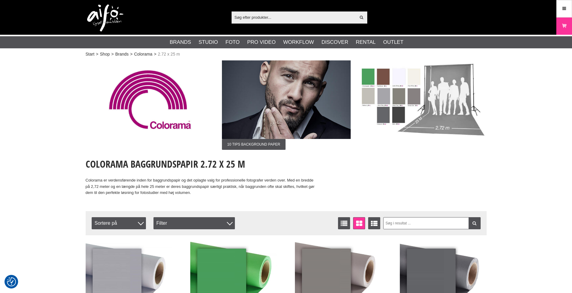 The image size is (572, 293). What do you see at coordinates (344, 223) in the screenshot?
I see `a: Vis liste` at bounding box center [344, 223].